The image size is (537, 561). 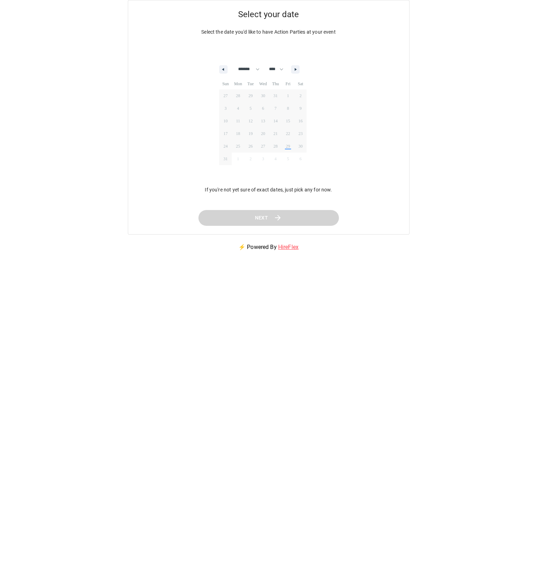 I want to click on a: HireFlex, so click(x=288, y=247).